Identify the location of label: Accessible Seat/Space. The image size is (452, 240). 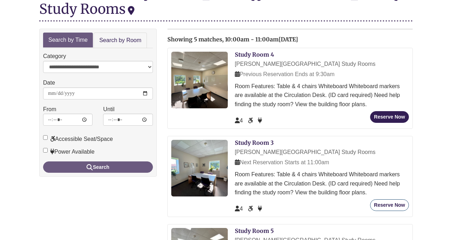
(78, 139).